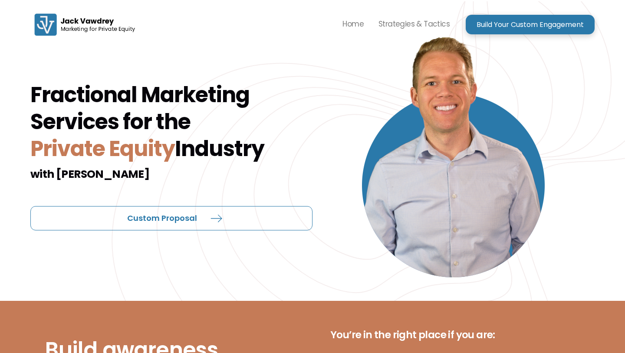 This screenshot has height=353, width=625. Describe the element at coordinates (162, 218) in the screenshot. I see `p: Custom Proposal` at that location.